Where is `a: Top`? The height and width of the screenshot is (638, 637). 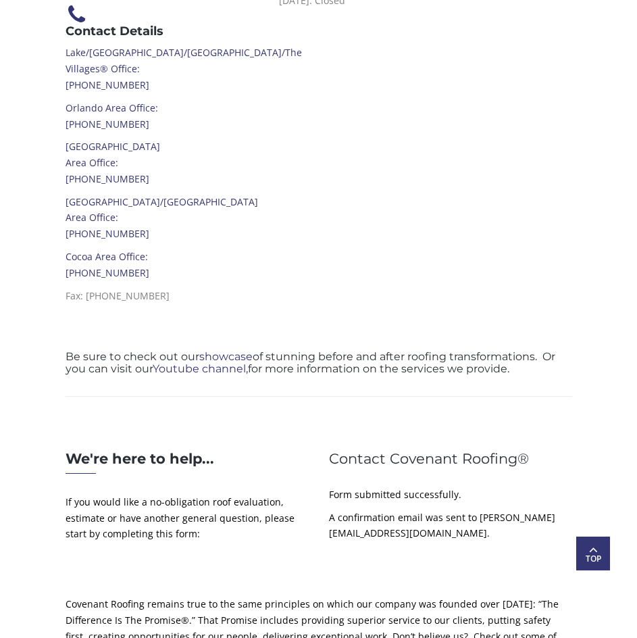
a: Top is located at coordinates (593, 554).